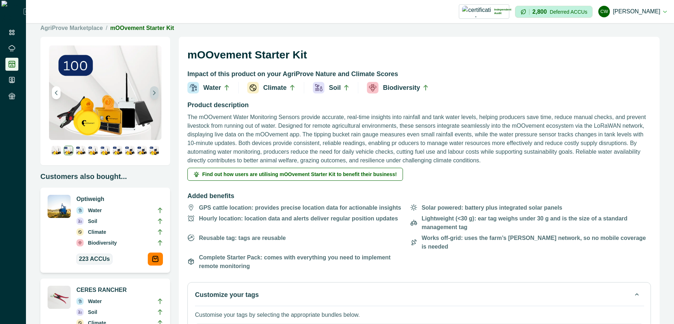  I want to click on p: CERES RANCHER, so click(120, 290).